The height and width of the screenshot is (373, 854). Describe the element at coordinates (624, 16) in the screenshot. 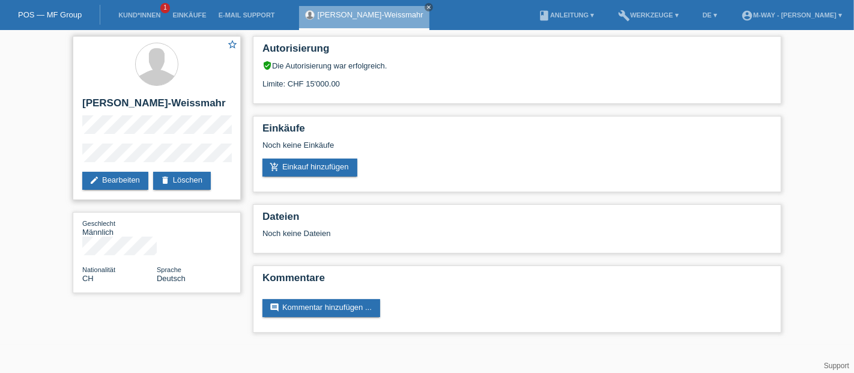

I see `i: build` at that location.